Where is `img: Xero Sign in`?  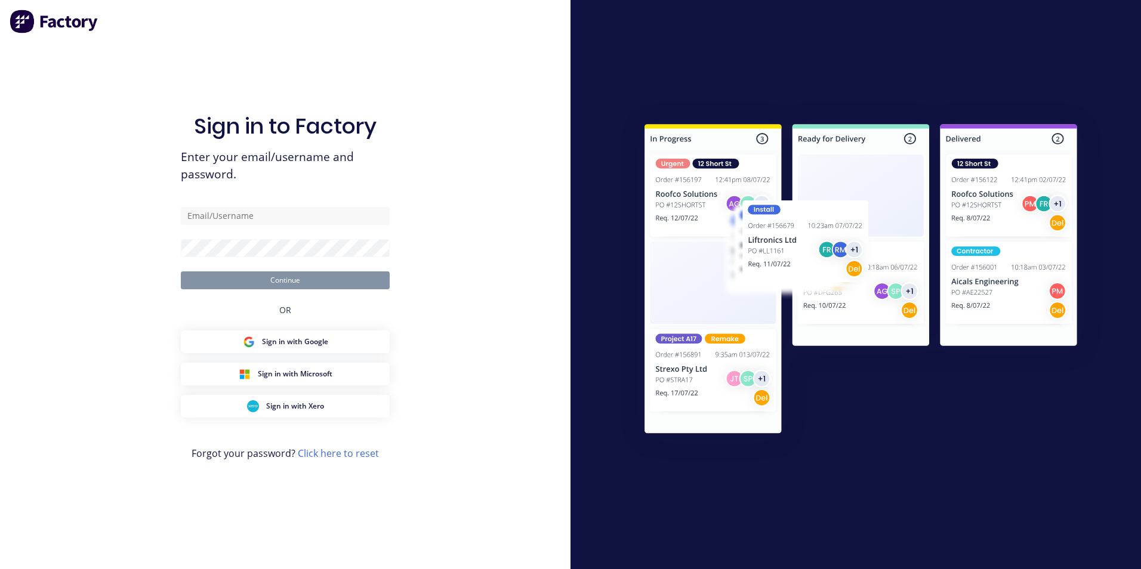
img: Xero Sign in is located at coordinates (253, 406).